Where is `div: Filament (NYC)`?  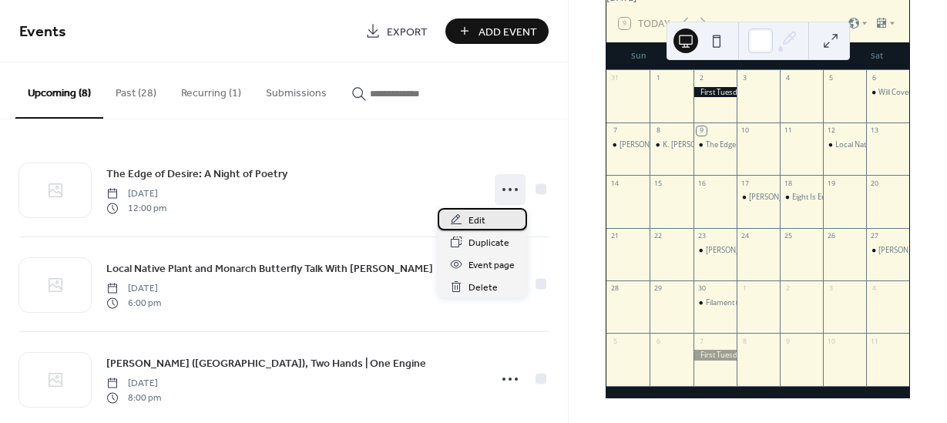
div: Filament (NYC) is located at coordinates (715, 302).